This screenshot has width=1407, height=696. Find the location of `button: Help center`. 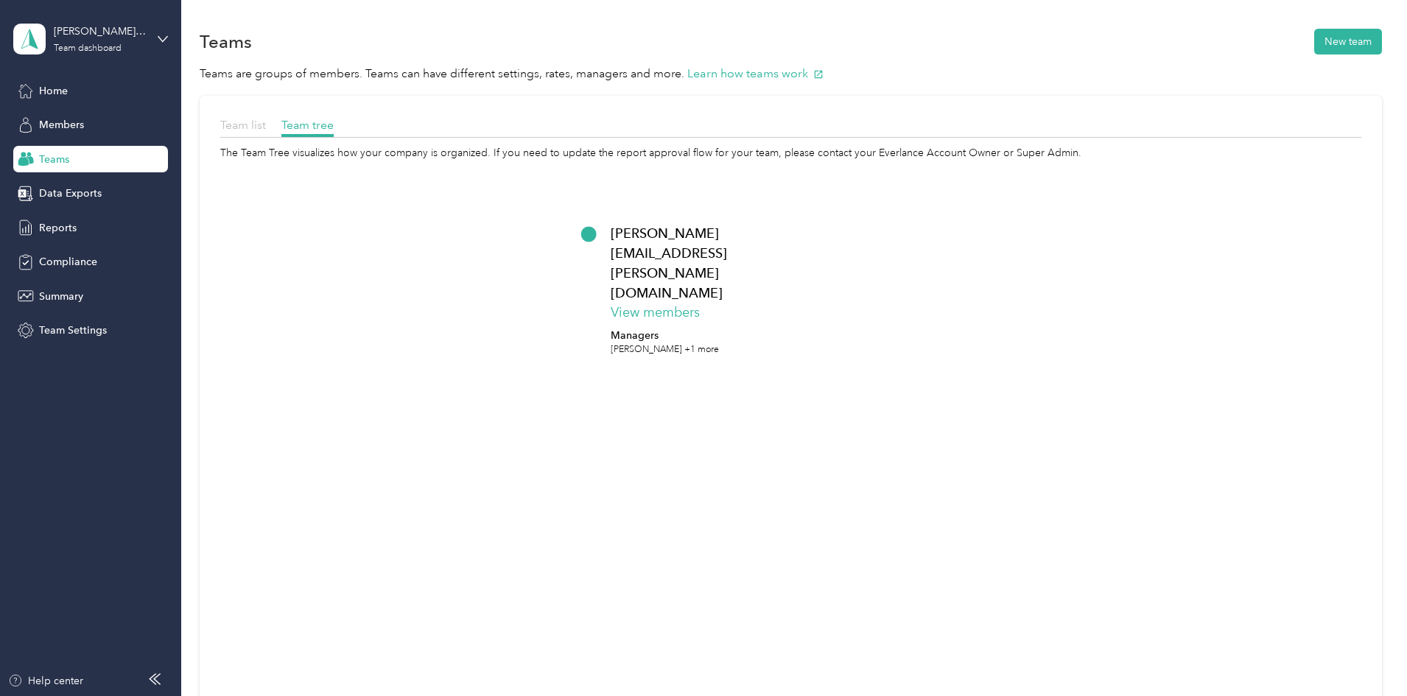

button: Help center is located at coordinates (46, 681).